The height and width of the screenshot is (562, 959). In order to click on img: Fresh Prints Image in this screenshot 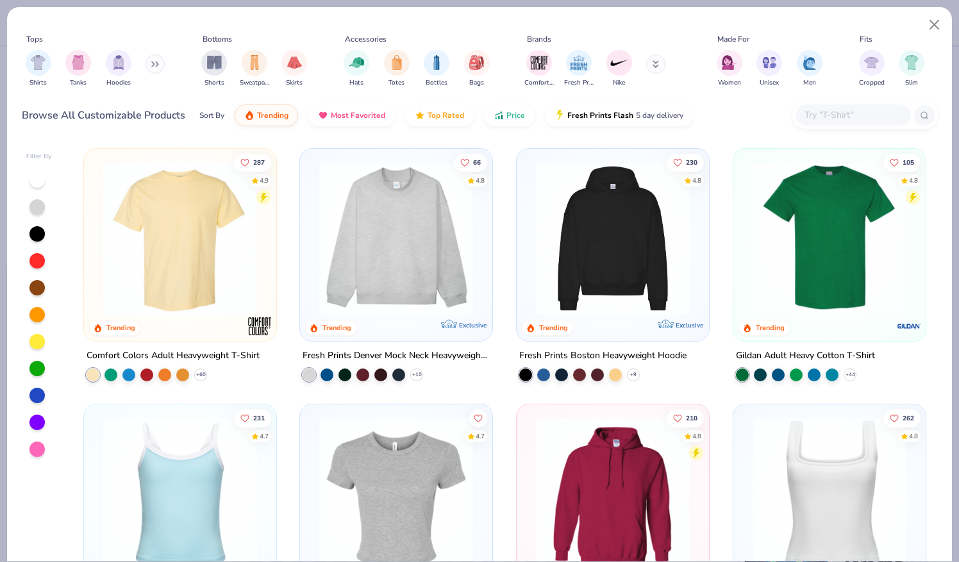, I will do `click(579, 63)`.